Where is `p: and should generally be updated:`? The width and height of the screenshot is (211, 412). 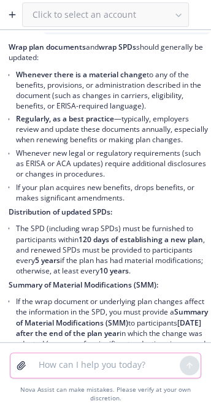
p: and should generally be updated: is located at coordinates (109, 52).